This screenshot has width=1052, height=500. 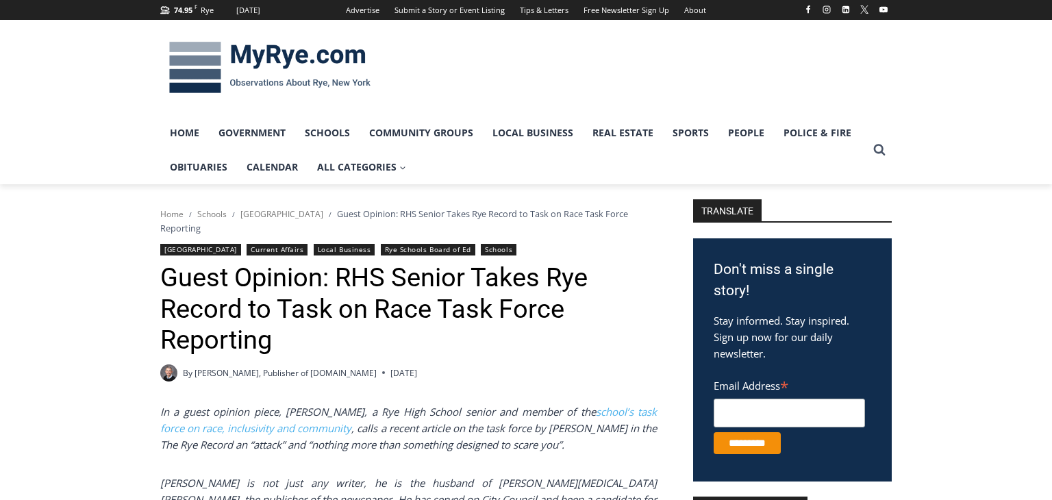 I want to click on a: Police & Fire, so click(x=817, y=133).